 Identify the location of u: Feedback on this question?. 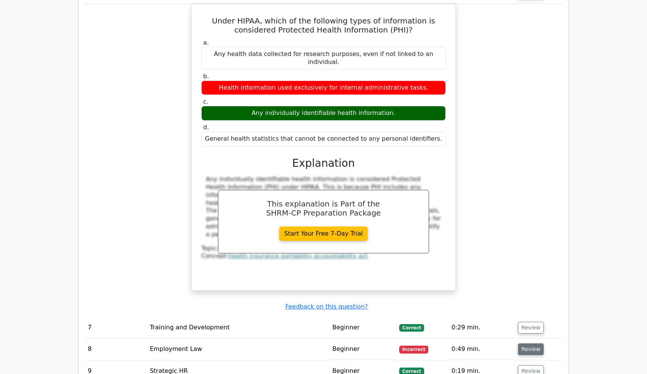
(327, 307).